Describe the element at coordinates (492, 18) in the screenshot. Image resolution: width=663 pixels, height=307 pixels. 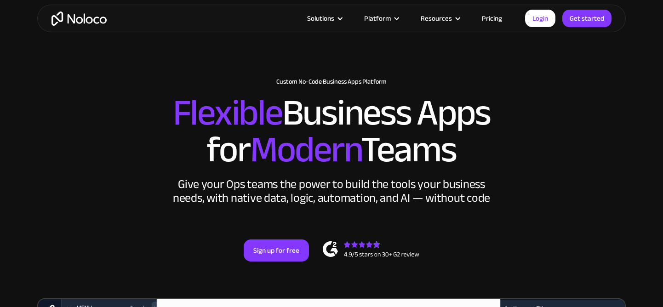
I see `a: Pricing` at that location.